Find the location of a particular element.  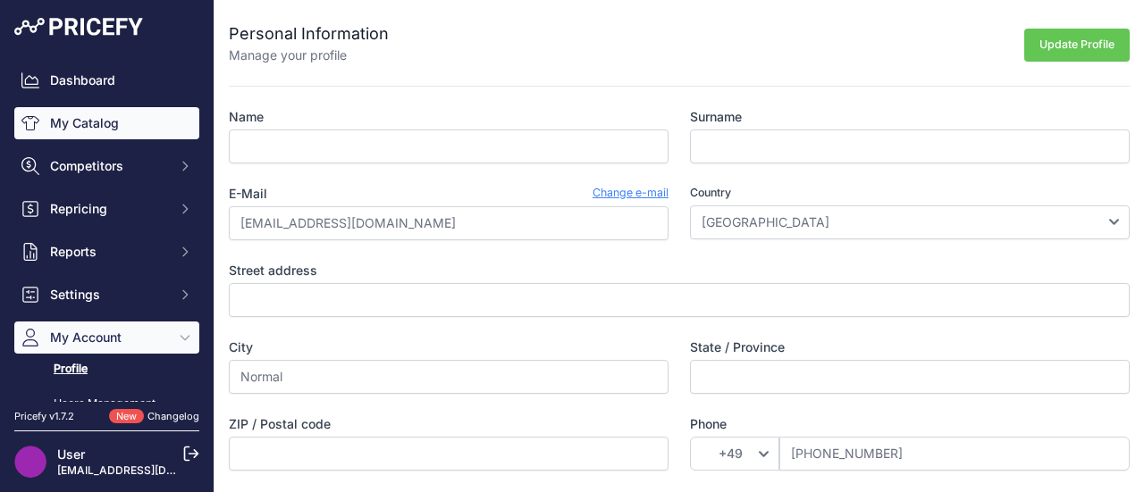

label: Street address is located at coordinates (679, 271).